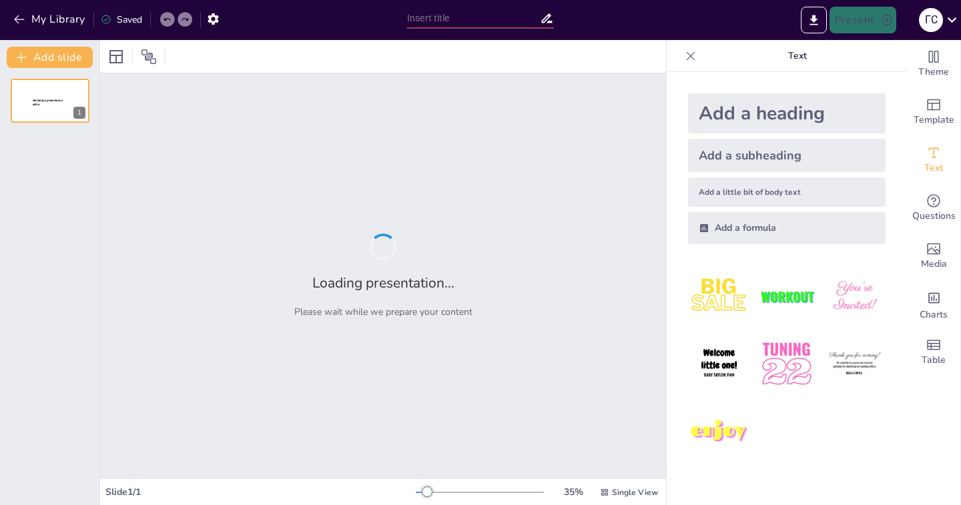 Image resolution: width=961 pixels, height=505 pixels. Describe the element at coordinates (116, 57) in the screenshot. I see `div: Layout` at that location.